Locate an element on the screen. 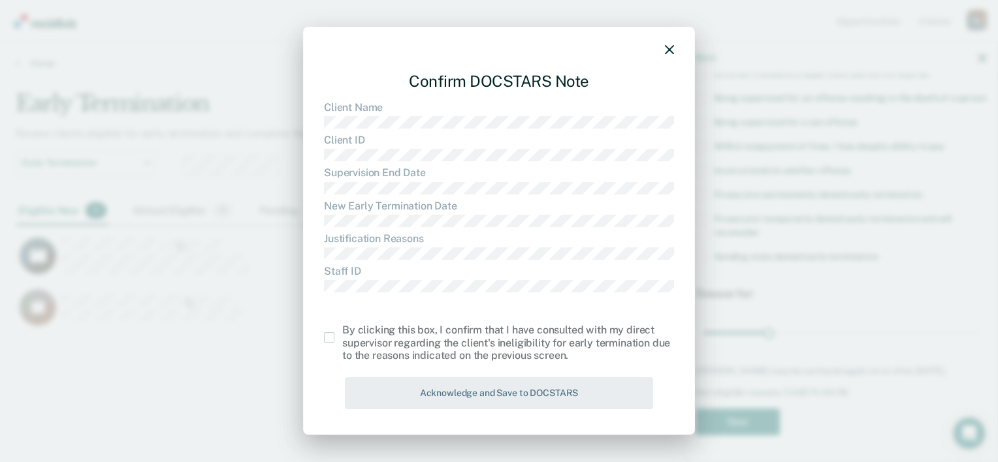  dt: Client Name is located at coordinates (499, 107).